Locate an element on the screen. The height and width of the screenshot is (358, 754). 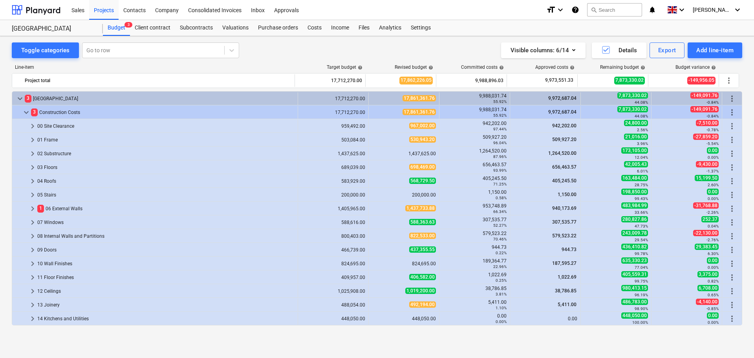
div: Revised budget is located at coordinates (414, 67).